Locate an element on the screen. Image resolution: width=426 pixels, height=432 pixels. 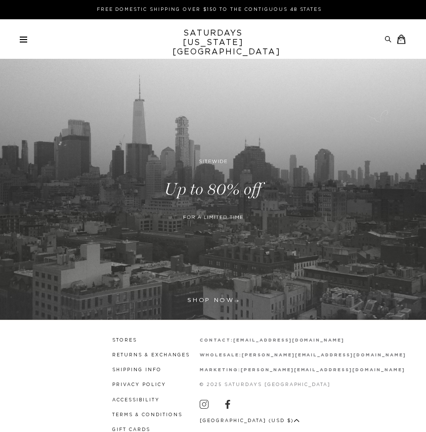
strong: contact: is located at coordinates (216, 340).